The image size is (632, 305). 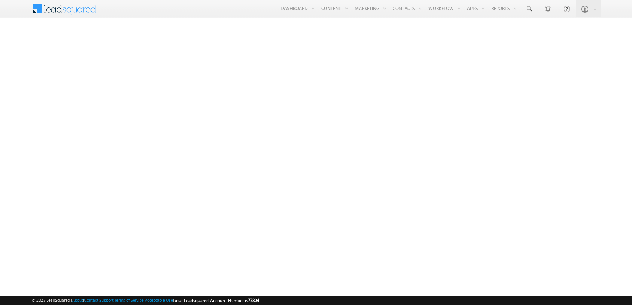 I want to click on a: Terms of Service, so click(x=129, y=300).